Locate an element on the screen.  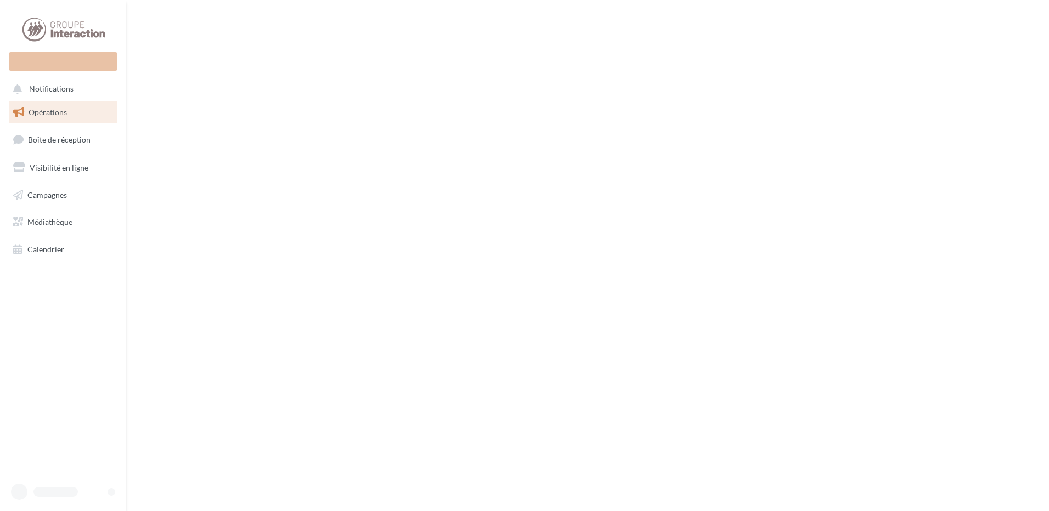
a: Boîte de réception is located at coordinates (63, 139).